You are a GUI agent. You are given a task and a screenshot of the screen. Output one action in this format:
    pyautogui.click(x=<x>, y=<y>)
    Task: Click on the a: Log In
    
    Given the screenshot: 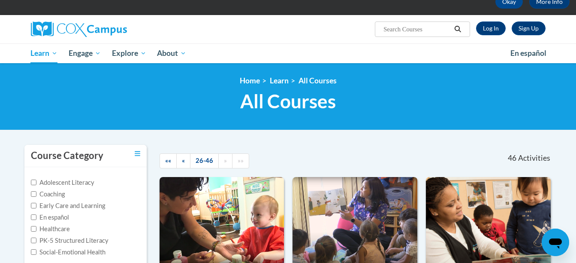 What is the action you would take?
    pyautogui.click(x=491, y=28)
    